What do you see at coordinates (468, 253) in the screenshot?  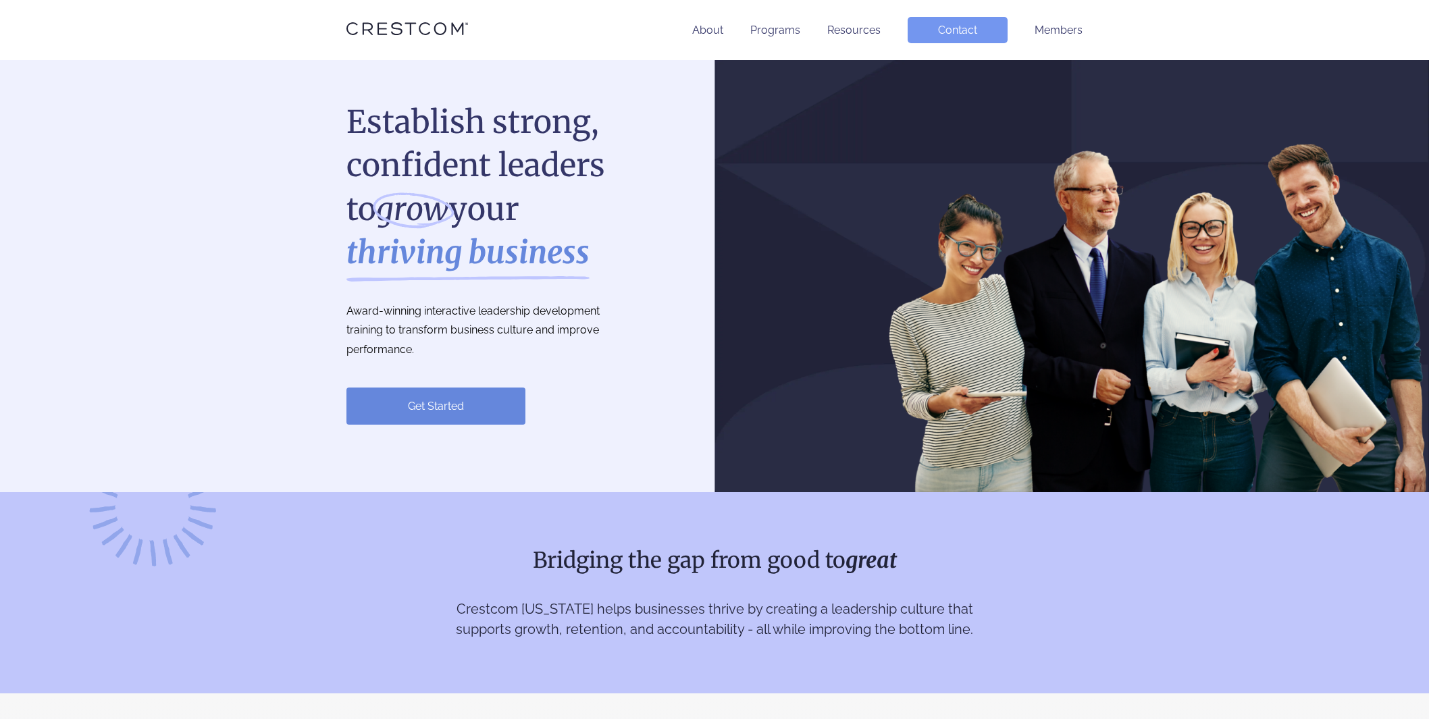 I see `strong: thriving business` at bounding box center [468, 253].